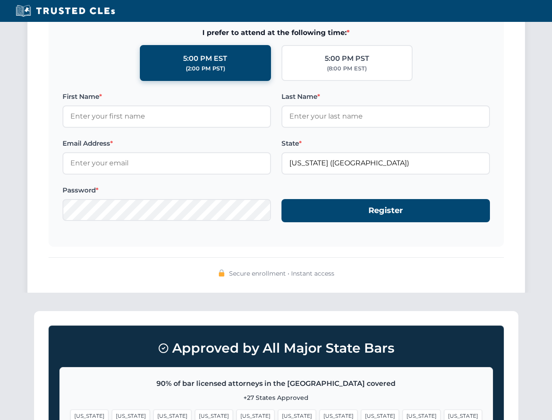 The image size is (552, 420). I want to click on div: 5:00 PM EST, so click(205, 59).